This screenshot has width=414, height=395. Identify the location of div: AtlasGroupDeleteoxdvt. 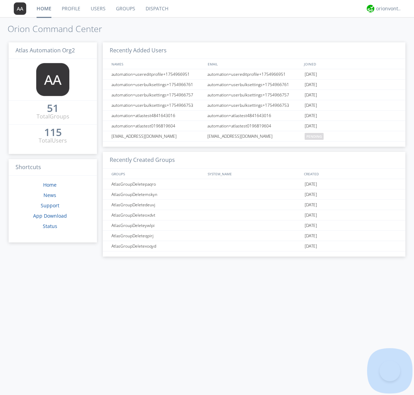
(157, 215).